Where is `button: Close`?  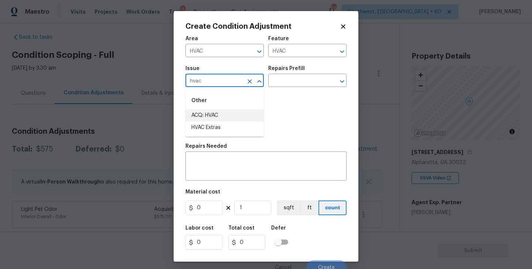
button: Close is located at coordinates (259, 82).